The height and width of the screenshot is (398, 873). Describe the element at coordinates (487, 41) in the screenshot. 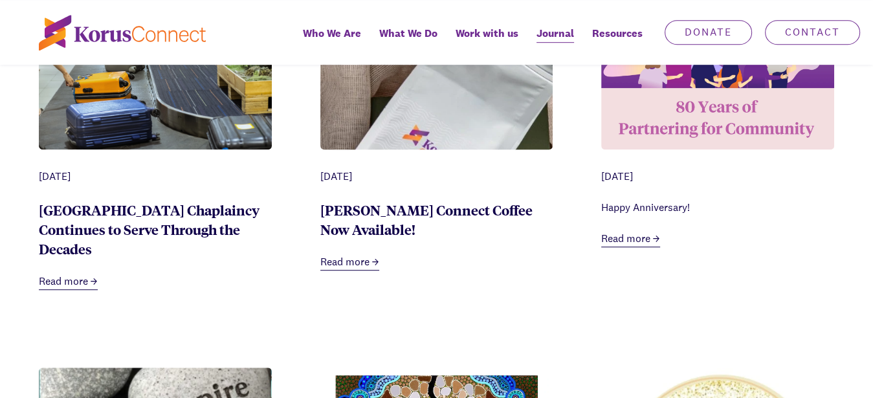

I see `a: Work with us` at that location.